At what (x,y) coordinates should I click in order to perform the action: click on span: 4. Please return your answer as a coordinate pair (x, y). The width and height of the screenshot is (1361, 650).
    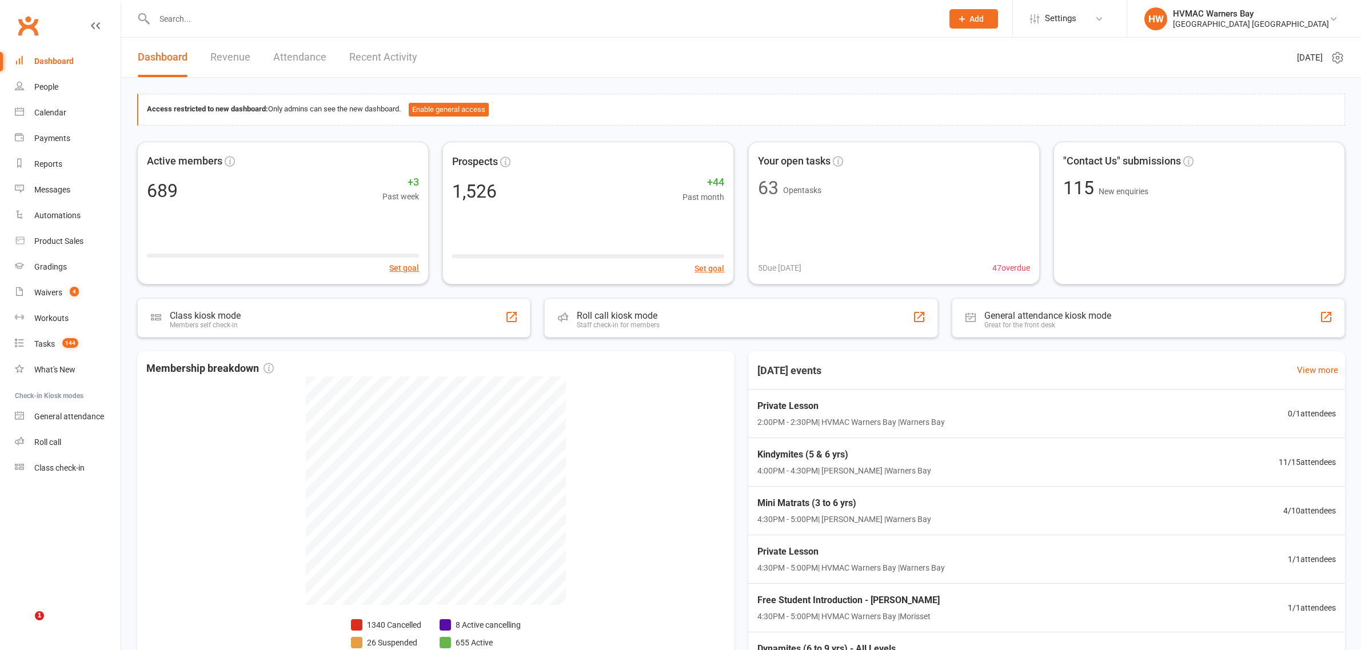
    Looking at the image, I should click on (74, 291).